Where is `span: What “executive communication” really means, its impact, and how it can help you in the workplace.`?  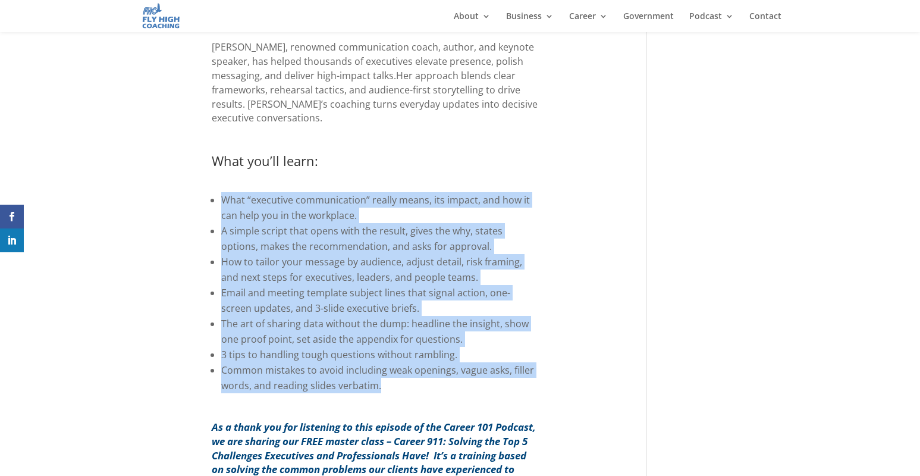
span: What “executive communication” really means, its impact, and how it can help you in the workplace. is located at coordinates (375, 208).